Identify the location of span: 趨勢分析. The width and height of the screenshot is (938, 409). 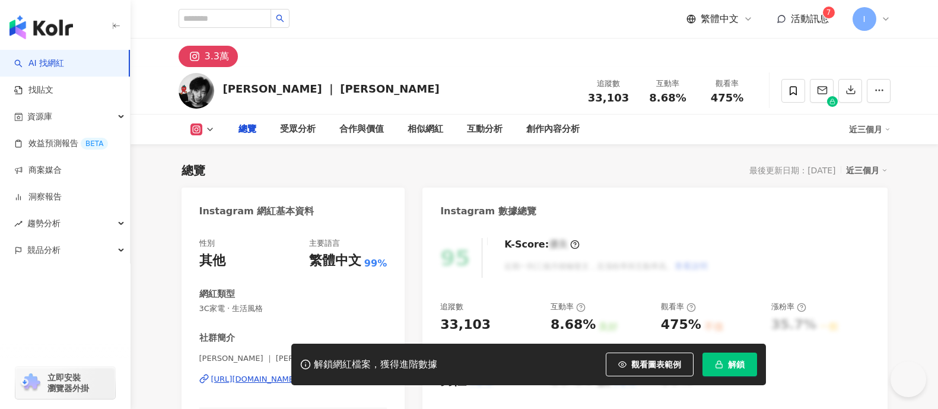
(44, 223).